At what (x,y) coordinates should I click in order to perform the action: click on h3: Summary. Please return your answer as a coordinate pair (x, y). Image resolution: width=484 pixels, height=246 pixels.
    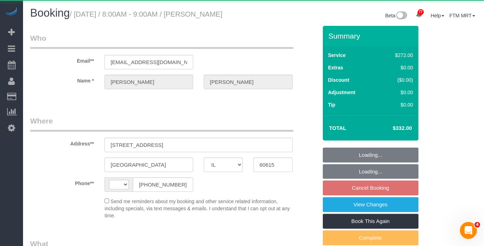
    Looking at the image, I should click on (372, 36).